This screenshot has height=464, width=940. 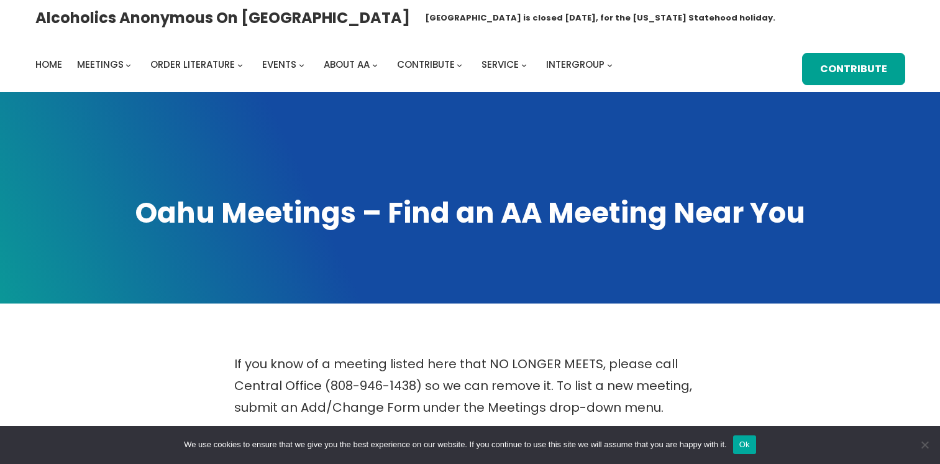 What do you see at coordinates (100, 65) in the screenshot?
I see `a: Meetings` at bounding box center [100, 65].